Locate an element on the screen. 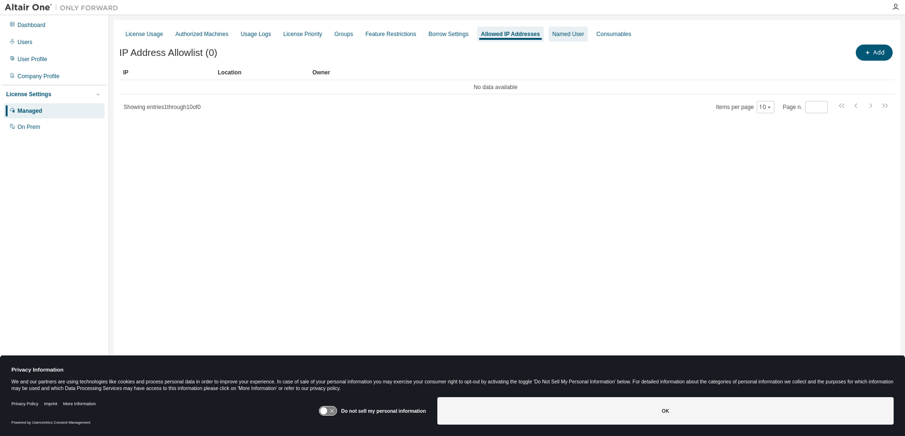 This screenshot has height=436, width=905. div: Borrow Settings is located at coordinates (448, 34).